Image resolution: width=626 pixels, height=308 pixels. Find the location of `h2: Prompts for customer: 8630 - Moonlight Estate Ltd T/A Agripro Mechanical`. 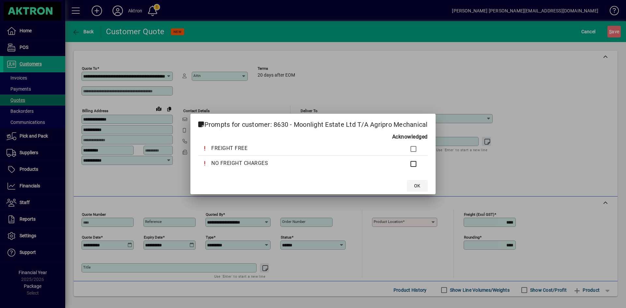

h2: Prompts for customer: 8630 - Moonlight Estate Ltd T/A Agripro Mechanical is located at coordinates (313, 123).